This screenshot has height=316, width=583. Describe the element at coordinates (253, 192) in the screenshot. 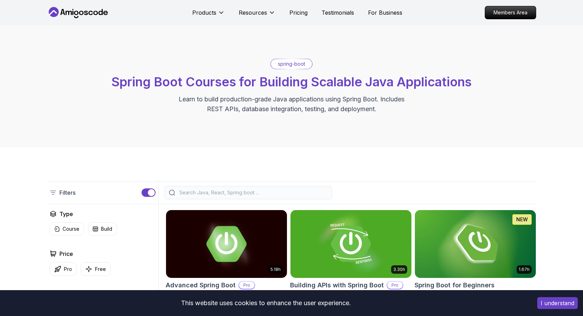

I see `input: Search Java, React, Spring boot ...` at that location.